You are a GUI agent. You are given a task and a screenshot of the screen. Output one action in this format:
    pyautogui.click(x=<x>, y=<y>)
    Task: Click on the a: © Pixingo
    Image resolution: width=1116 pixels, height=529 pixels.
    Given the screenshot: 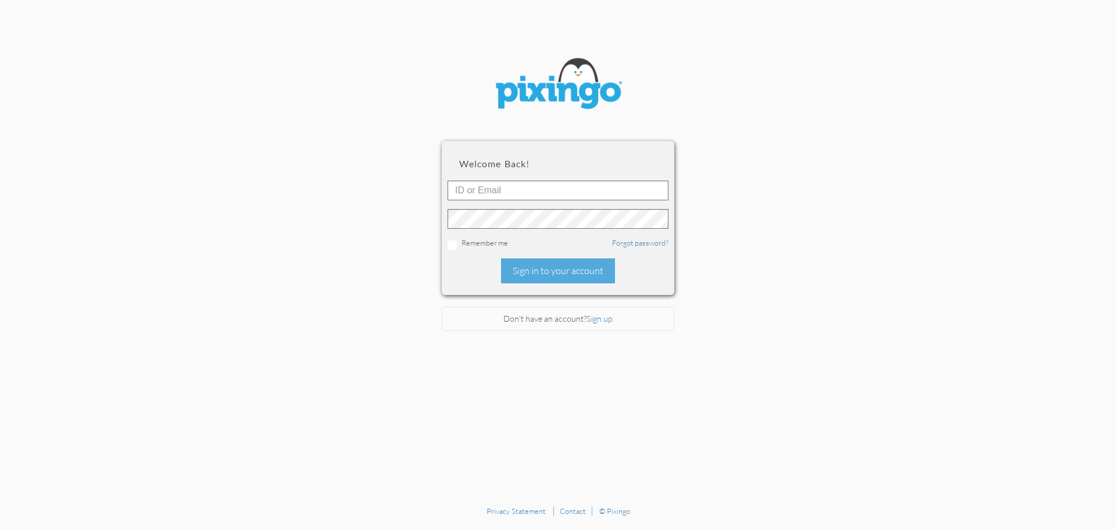 What is the action you would take?
    pyautogui.click(x=614, y=511)
    